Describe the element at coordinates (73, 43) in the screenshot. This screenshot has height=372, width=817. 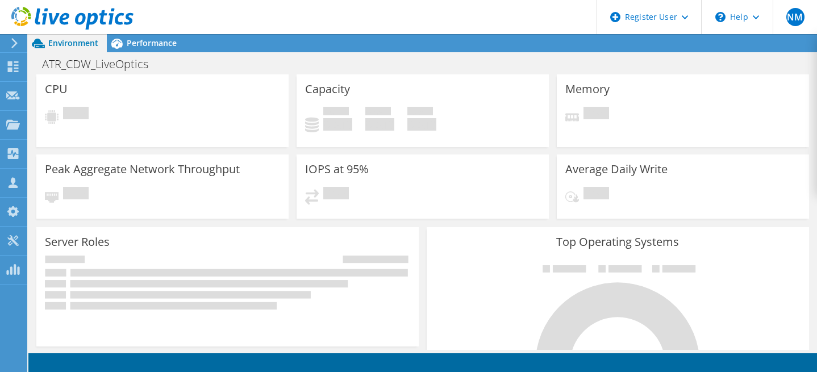
I see `span: Environment` at that location.